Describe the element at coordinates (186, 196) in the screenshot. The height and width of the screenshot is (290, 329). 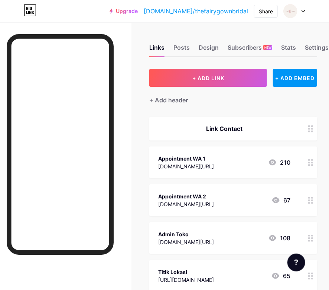
I see `div: Appointment WA 2` at that location.